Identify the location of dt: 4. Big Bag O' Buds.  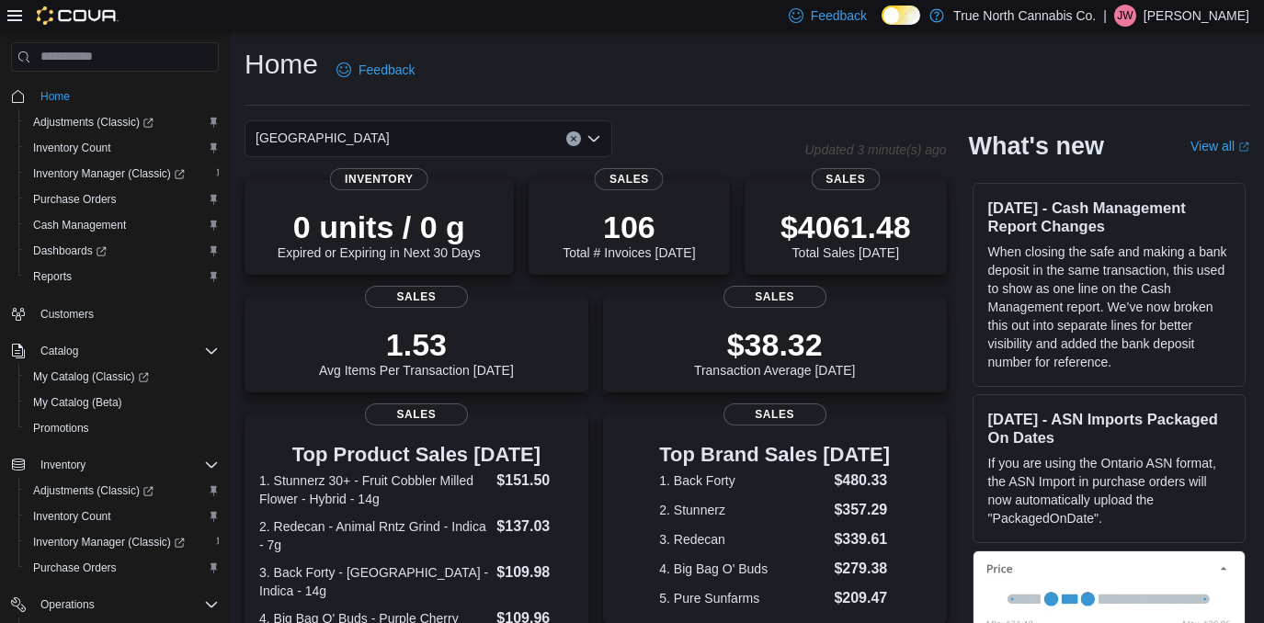
(743, 569).